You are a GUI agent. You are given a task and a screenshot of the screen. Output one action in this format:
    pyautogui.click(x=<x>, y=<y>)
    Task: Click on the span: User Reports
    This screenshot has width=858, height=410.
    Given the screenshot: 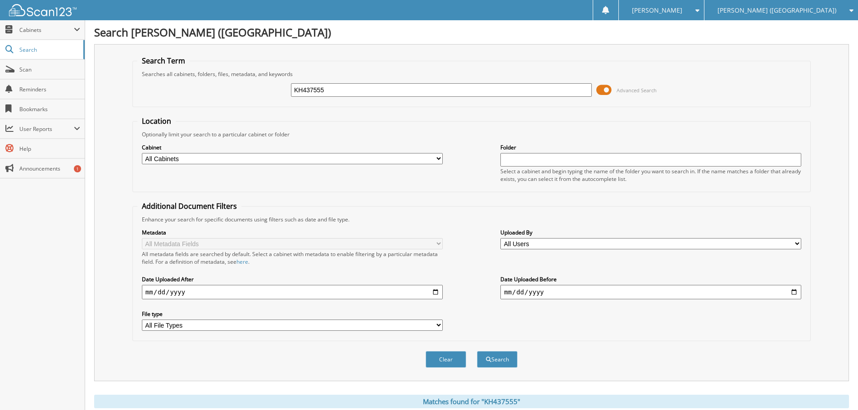 What is the action you would take?
    pyautogui.click(x=46, y=129)
    